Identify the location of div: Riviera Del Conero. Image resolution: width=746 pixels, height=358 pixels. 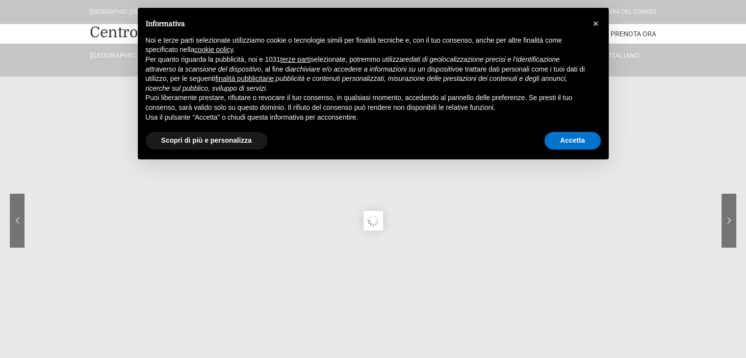
(627, 12).